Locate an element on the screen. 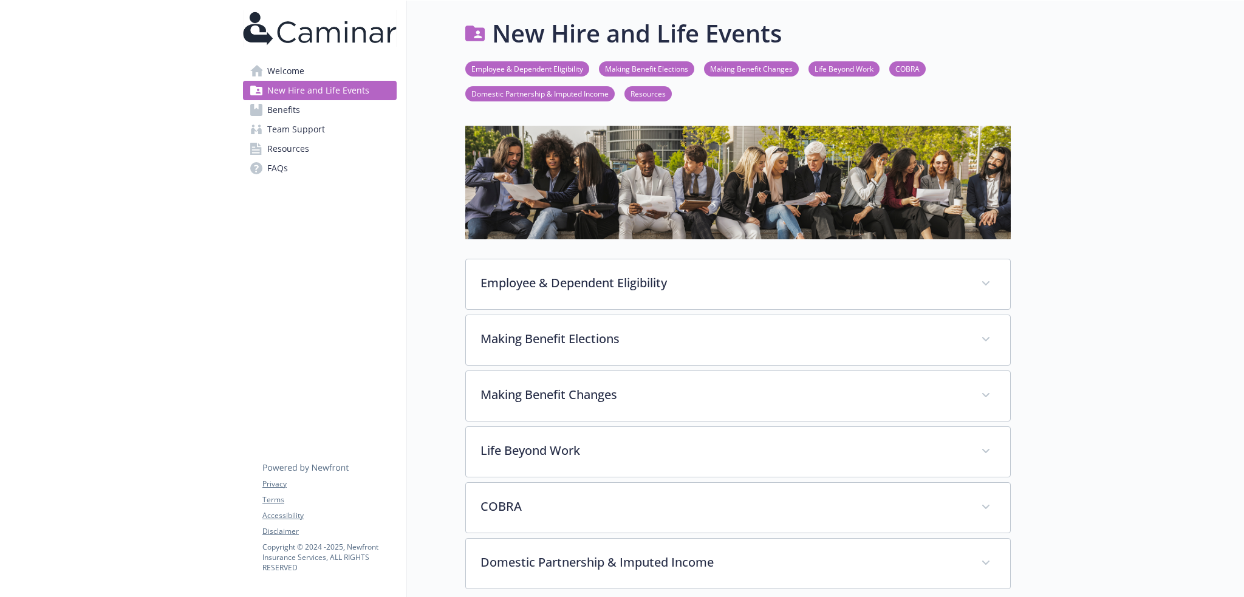  span: Benefits is located at coordinates (284, 110).